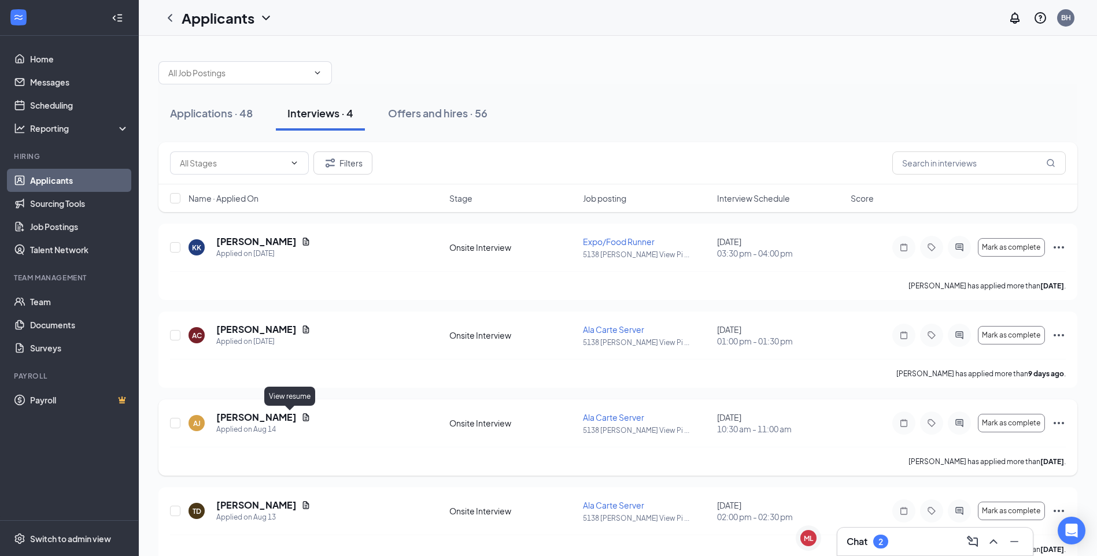  I want to click on a: PayrollCrown, so click(79, 400).